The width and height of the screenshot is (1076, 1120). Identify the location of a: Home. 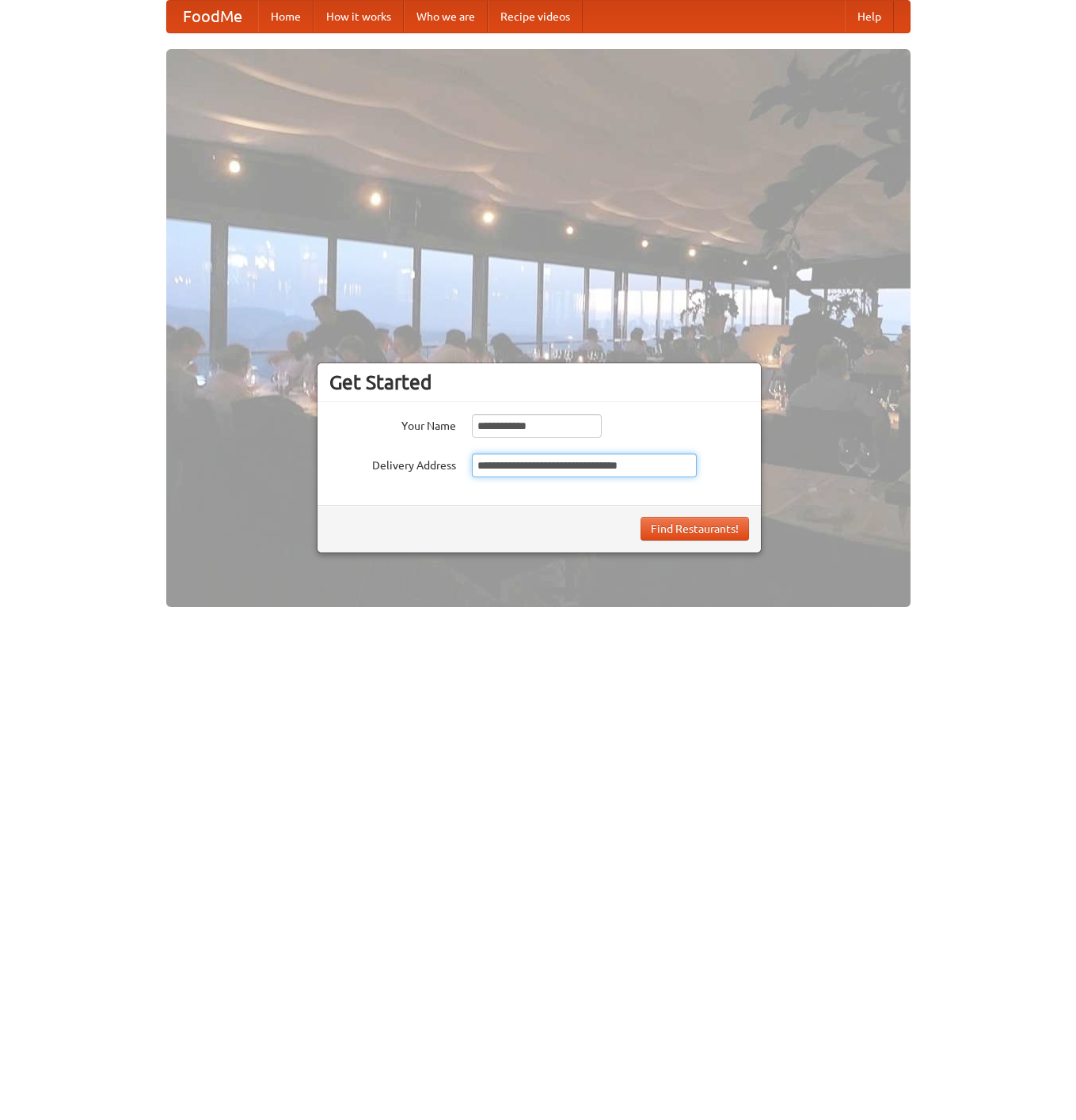
(286, 17).